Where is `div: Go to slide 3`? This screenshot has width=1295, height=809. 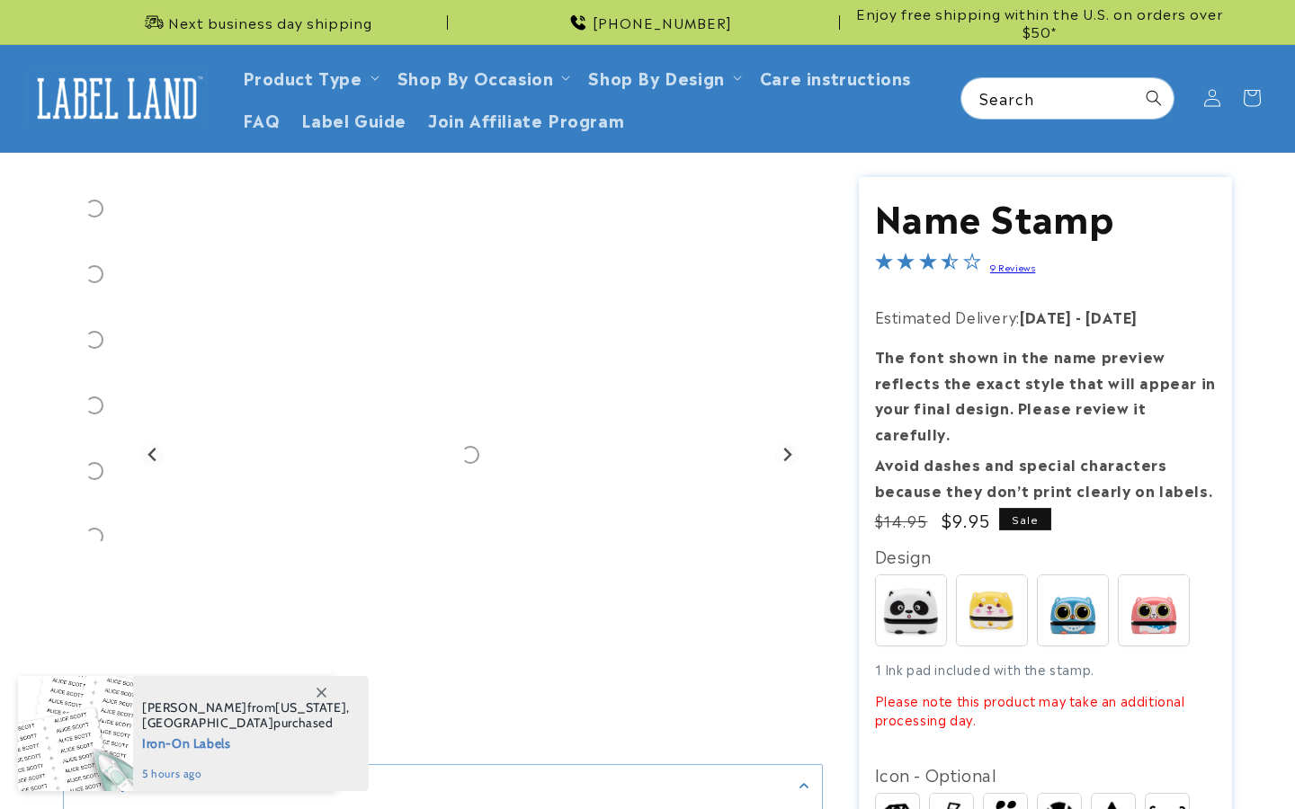
div: Go to slide 3 is located at coordinates (94, 274).